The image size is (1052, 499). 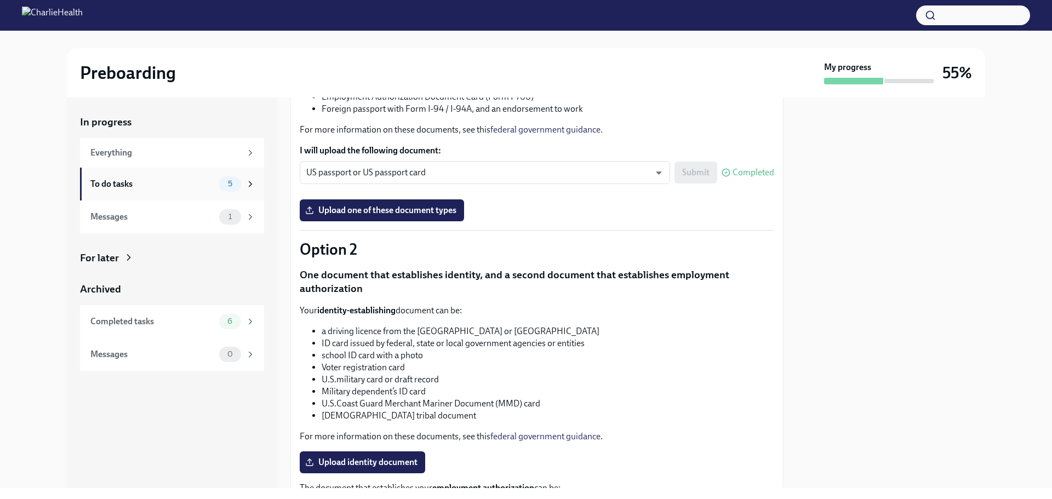 What do you see at coordinates (172, 289) in the screenshot?
I see `div: Archived` at bounding box center [172, 289].